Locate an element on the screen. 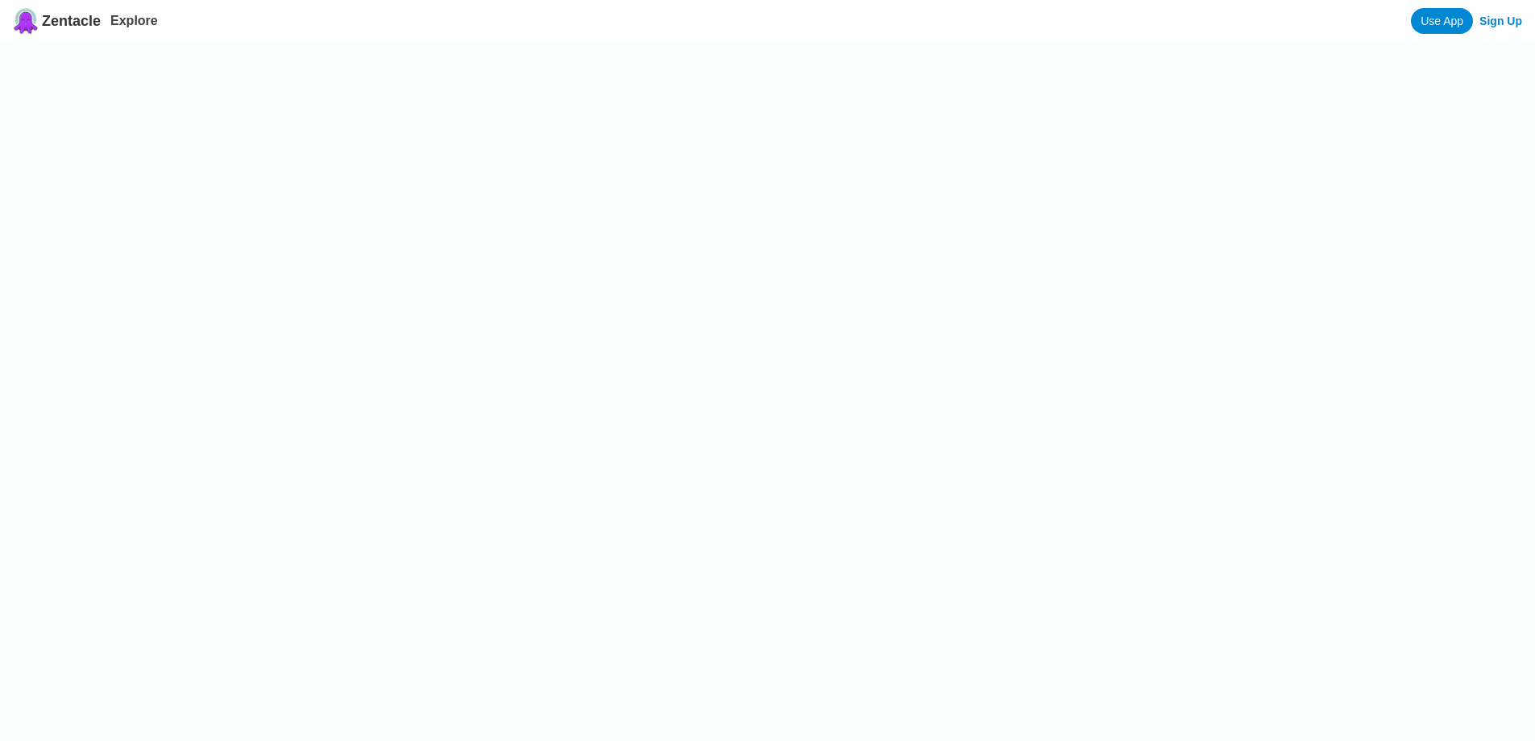 The height and width of the screenshot is (741, 1535). img: Zentacle logo is located at coordinates (26, 21).